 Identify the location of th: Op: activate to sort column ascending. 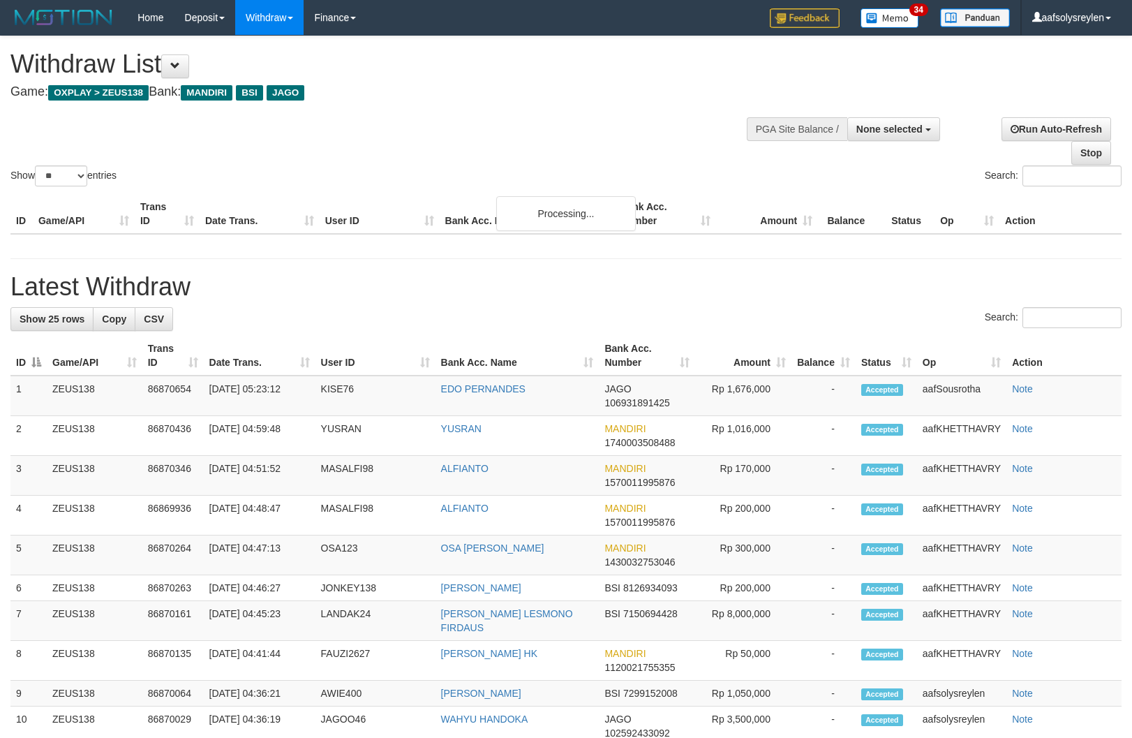
(962, 355).